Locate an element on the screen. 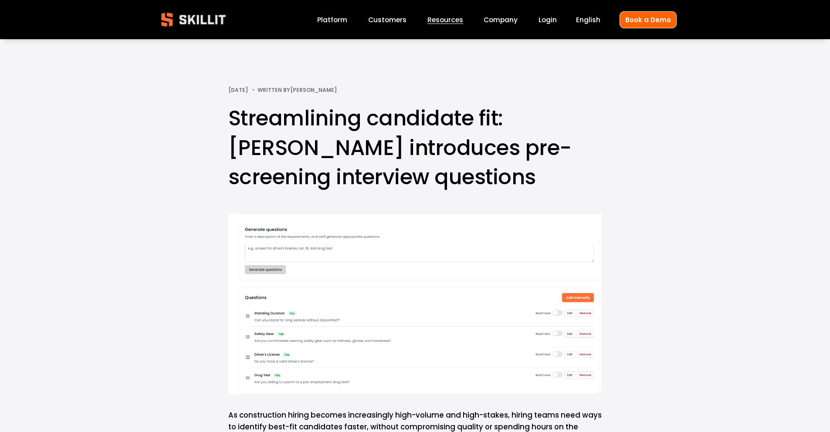 The height and width of the screenshot is (432, 830). a: folder dropdown is located at coordinates (445, 20).